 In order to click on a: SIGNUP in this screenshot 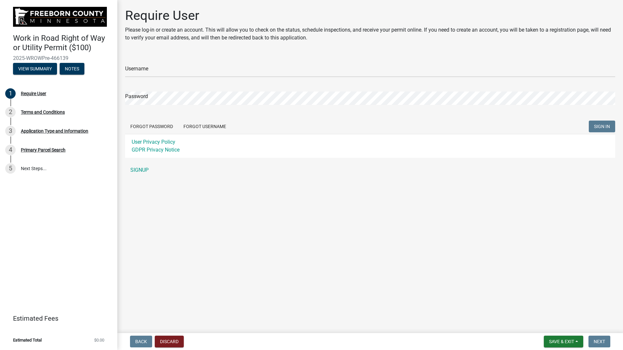, I will do `click(370, 170)`.